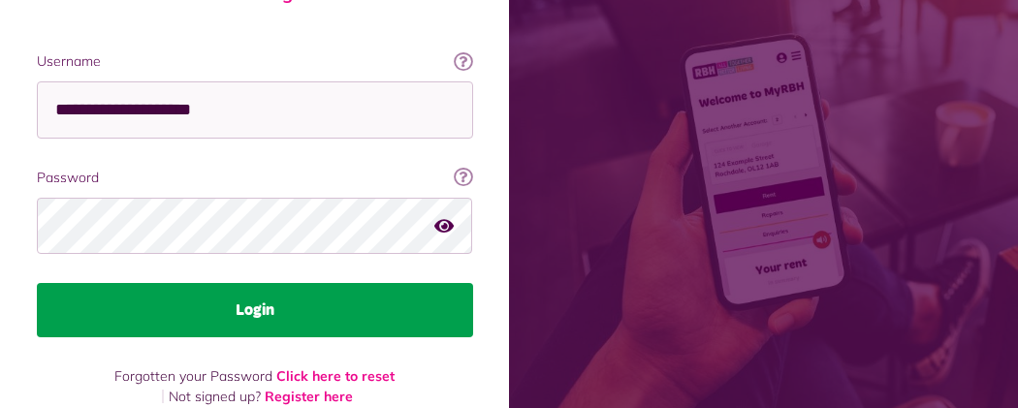 Image resolution: width=1018 pixels, height=408 pixels. I want to click on a: Register here, so click(308, 397).